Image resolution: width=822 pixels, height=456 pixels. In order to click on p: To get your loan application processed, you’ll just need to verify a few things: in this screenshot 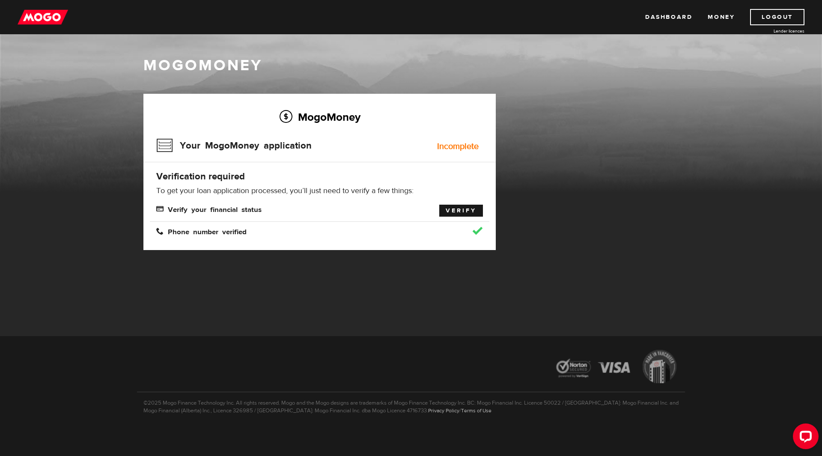, I will do `click(319, 191)`.